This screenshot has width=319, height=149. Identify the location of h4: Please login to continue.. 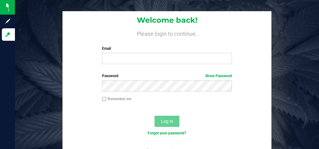
(167, 33).